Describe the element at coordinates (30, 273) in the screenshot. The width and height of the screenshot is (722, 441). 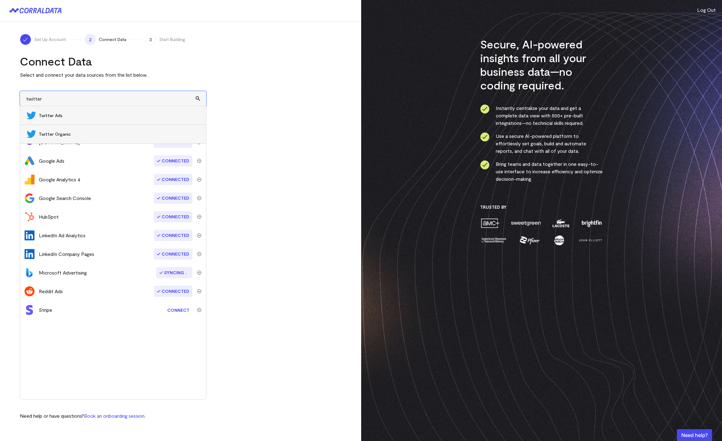
I see `img: bingads-f64eff47.svg` at that location.